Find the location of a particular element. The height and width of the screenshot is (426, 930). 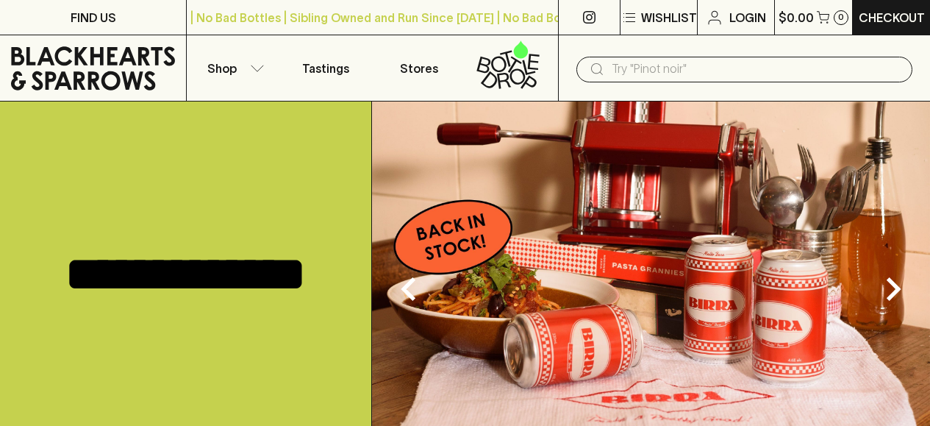

p: FIND US is located at coordinates (93, 18).